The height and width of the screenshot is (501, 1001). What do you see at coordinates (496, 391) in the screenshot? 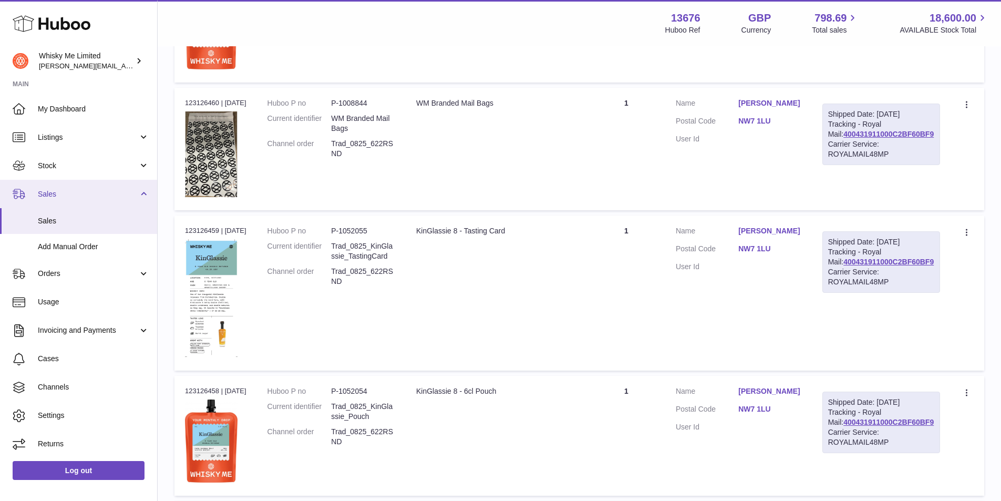
I see `div: KinGlassie 8 - 6cl Pouch` at bounding box center [496, 391].